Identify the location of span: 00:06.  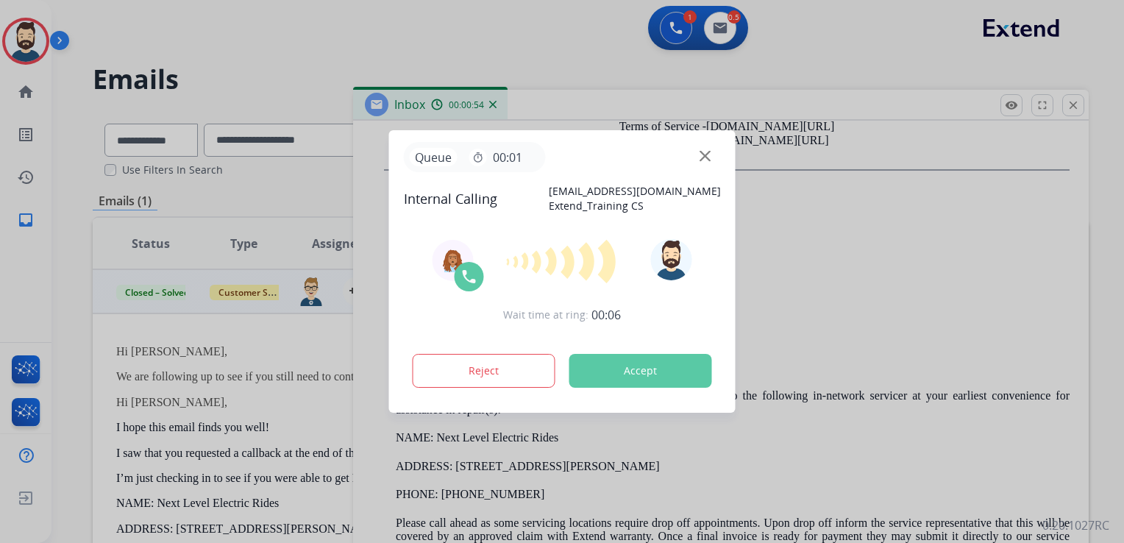
(606, 315).